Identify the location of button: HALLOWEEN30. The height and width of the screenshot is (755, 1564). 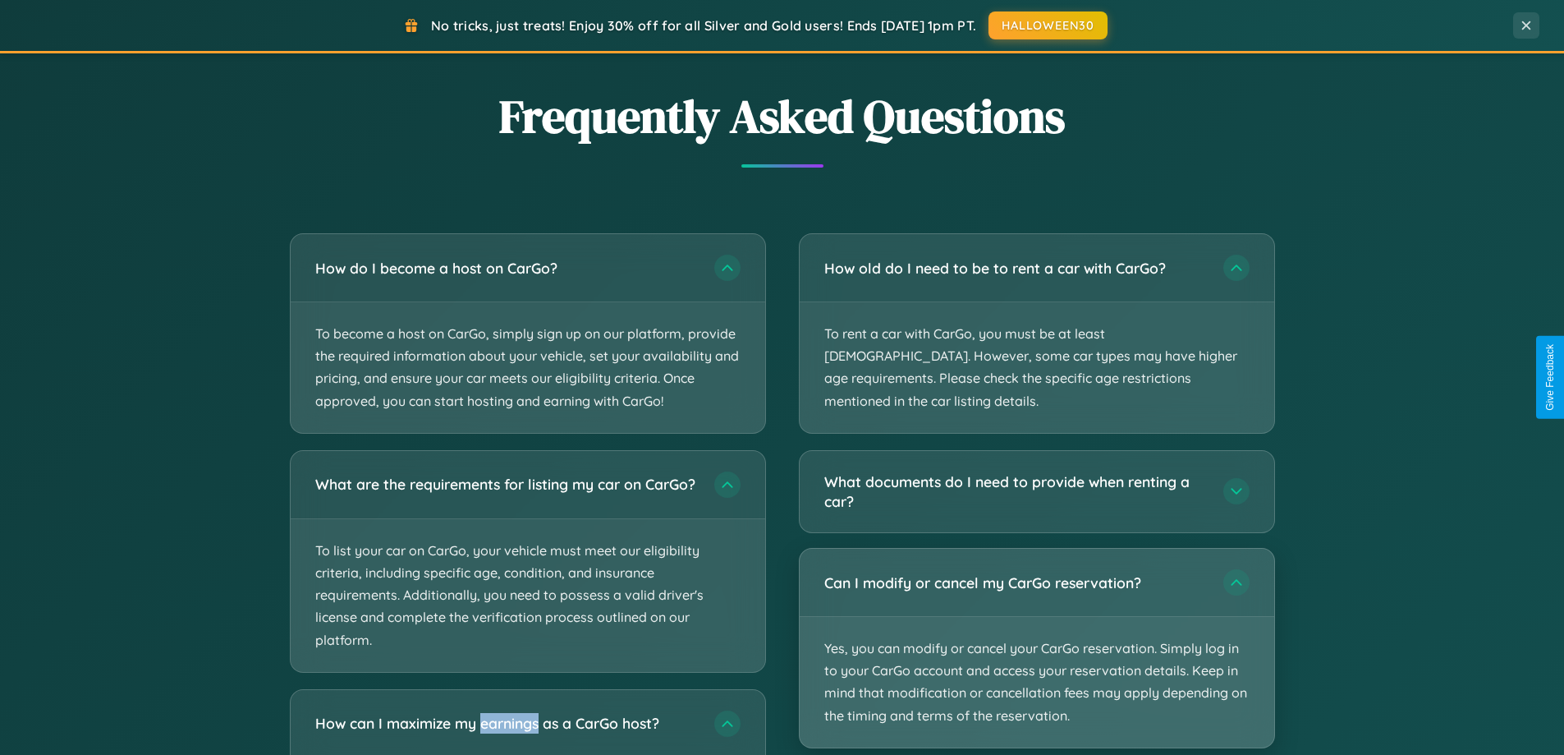
(1048, 25).